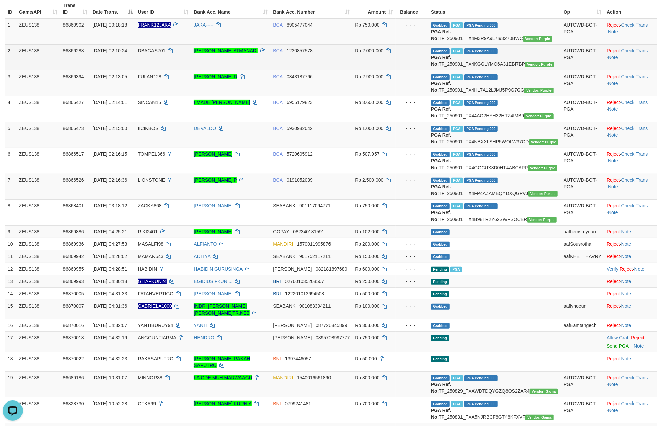  What do you see at coordinates (201, 325) in the screenshot?
I see `a: YANTI` at bounding box center [201, 325].